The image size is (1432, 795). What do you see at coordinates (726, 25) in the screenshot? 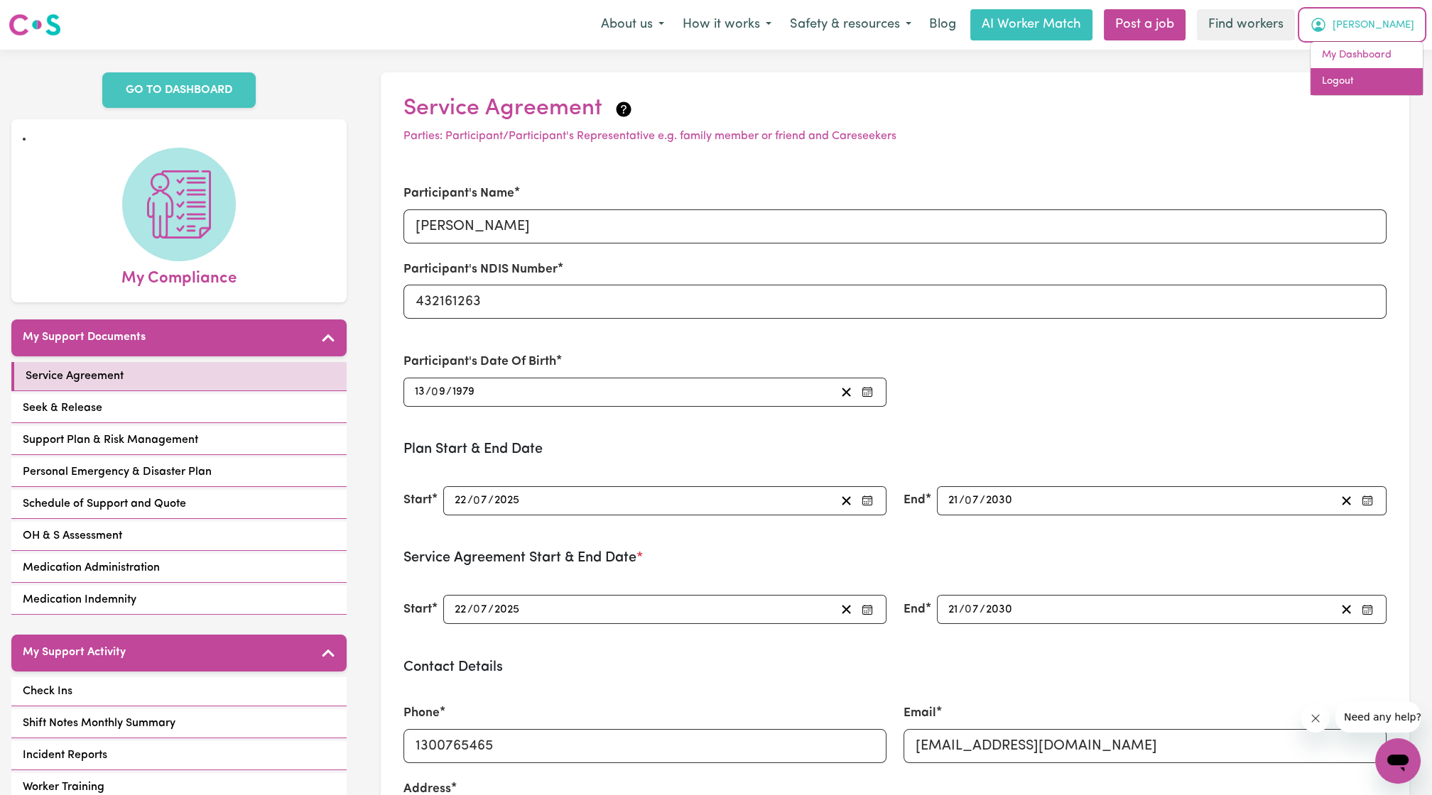
I see `button: How it works` at bounding box center [726, 25].